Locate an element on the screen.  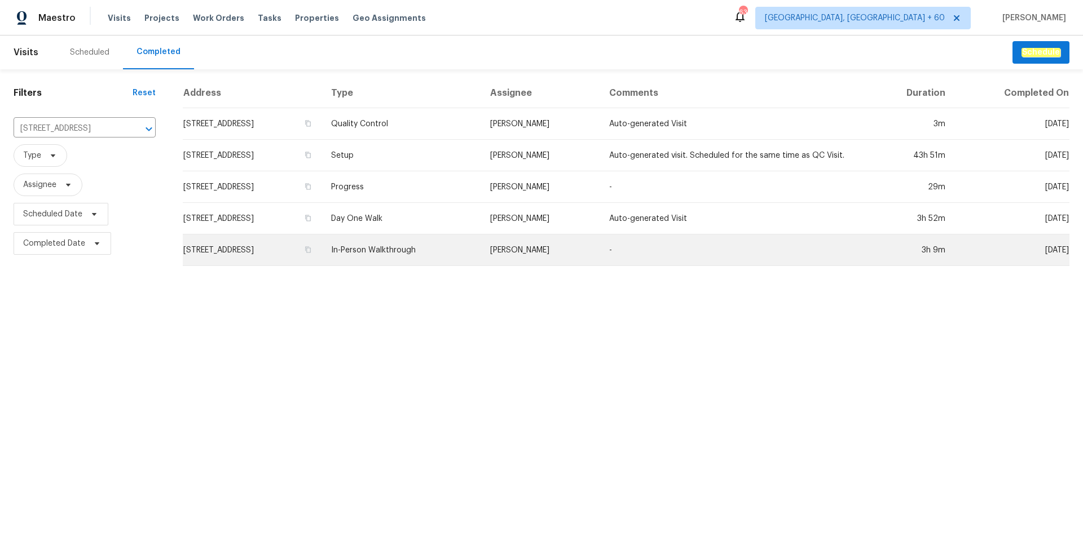
th: Assignee is located at coordinates (541, 93).